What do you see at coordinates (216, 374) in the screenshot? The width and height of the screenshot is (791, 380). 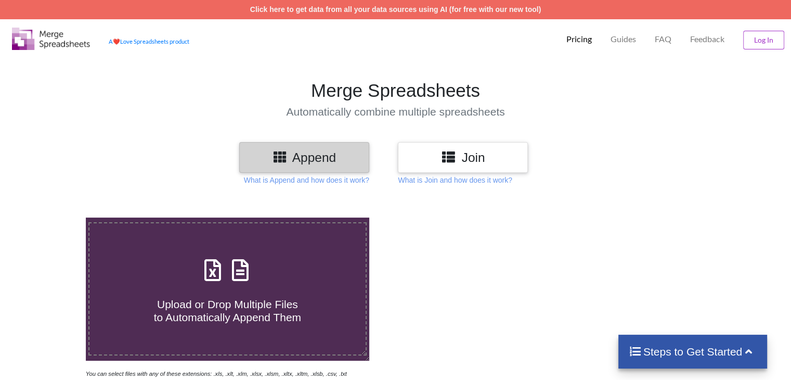 I see `i: You can select files with any of these extensions: .xls, .xlt, .xlm, .xlsx, .xlsm, .xltx, .xltm, ...` at bounding box center [216, 374].